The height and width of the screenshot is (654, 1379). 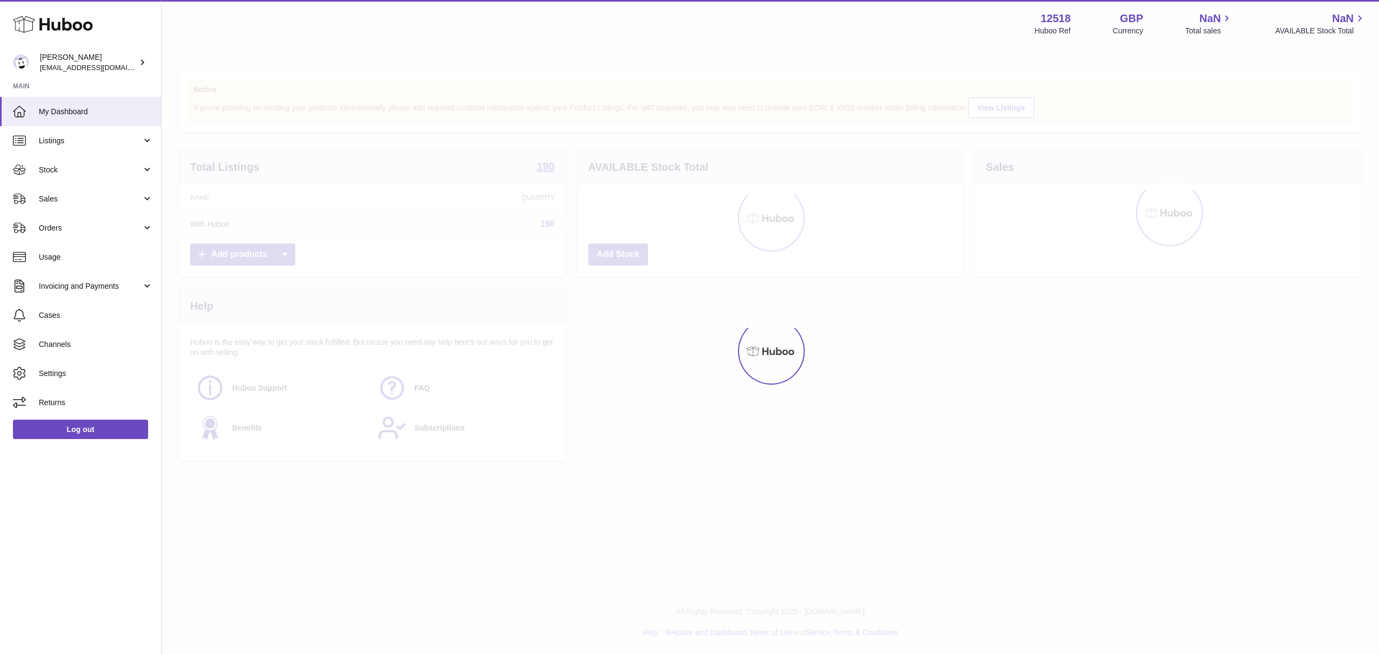 I want to click on span: Listings, so click(x=90, y=141).